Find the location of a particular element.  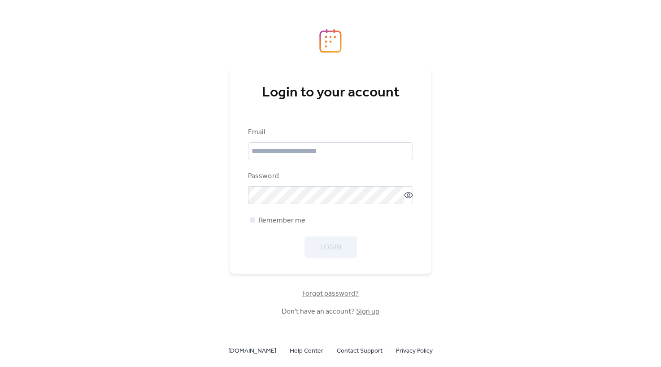

img: logo is located at coordinates (331, 41).